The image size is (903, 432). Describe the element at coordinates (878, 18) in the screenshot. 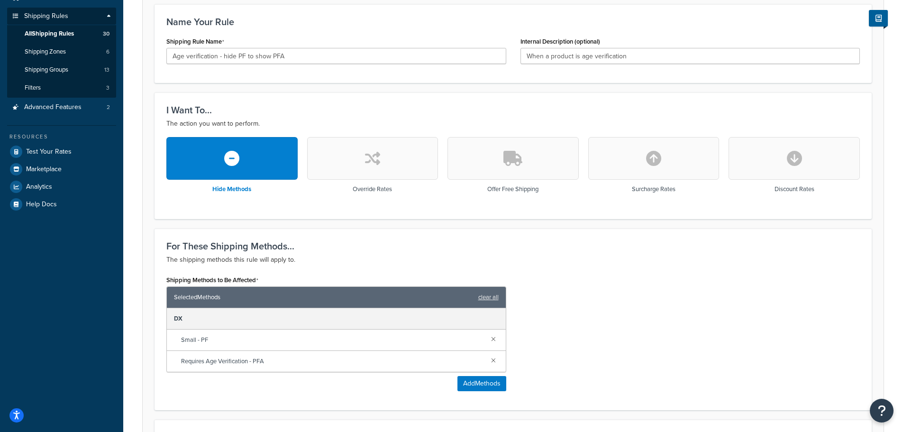

I see `button: Show Help Docs` at that location.